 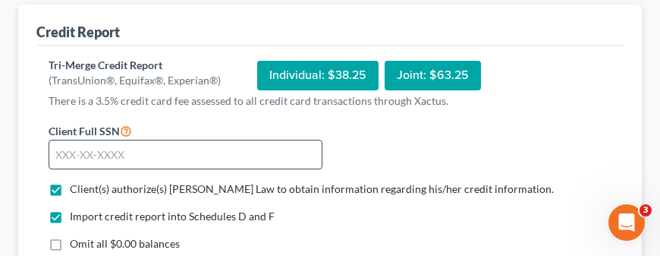 What do you see at coordinates (172, 216) in the screenshot?
I see `span: Import credit report into Schedules D and F` at bounding box center [172, 216].